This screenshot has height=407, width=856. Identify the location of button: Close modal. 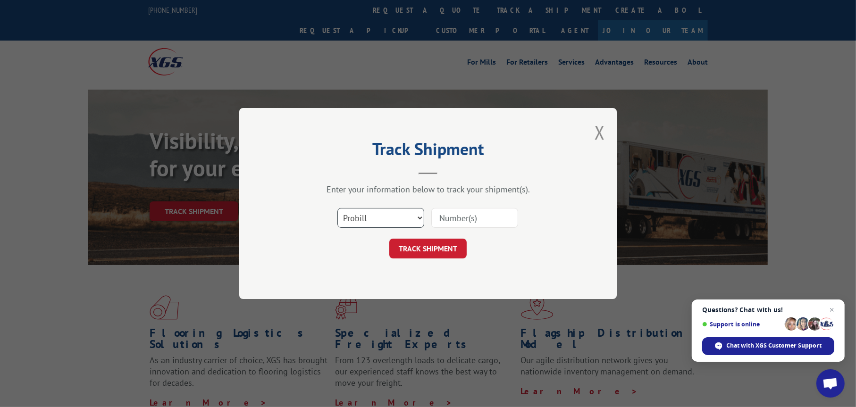
(600, 132).